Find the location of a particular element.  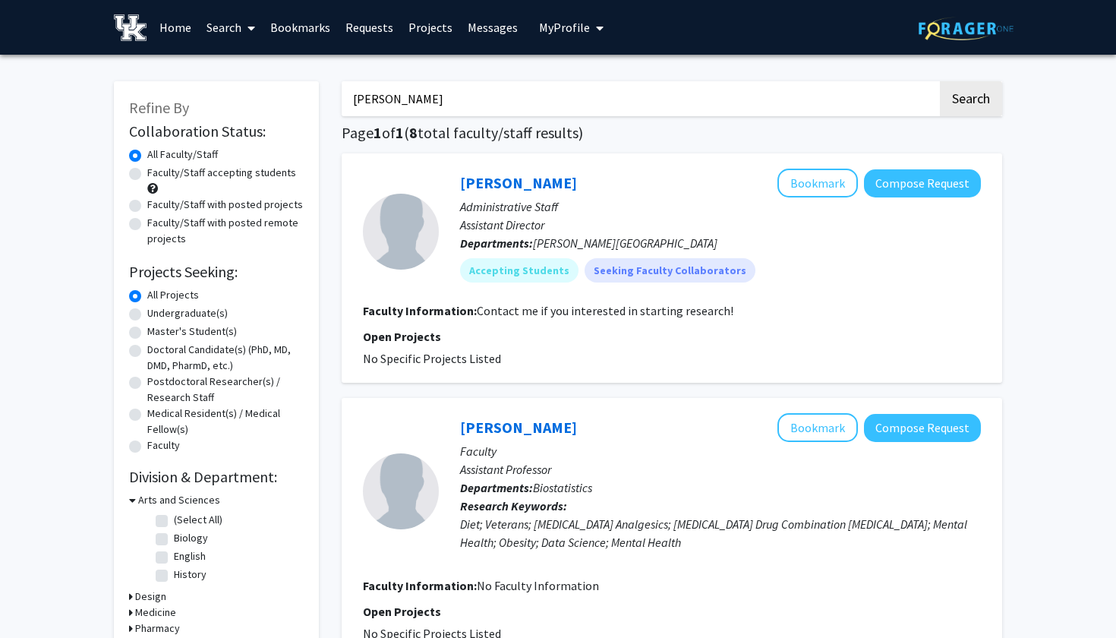

h2: Division & Department: is located at coordinates (216, 477).